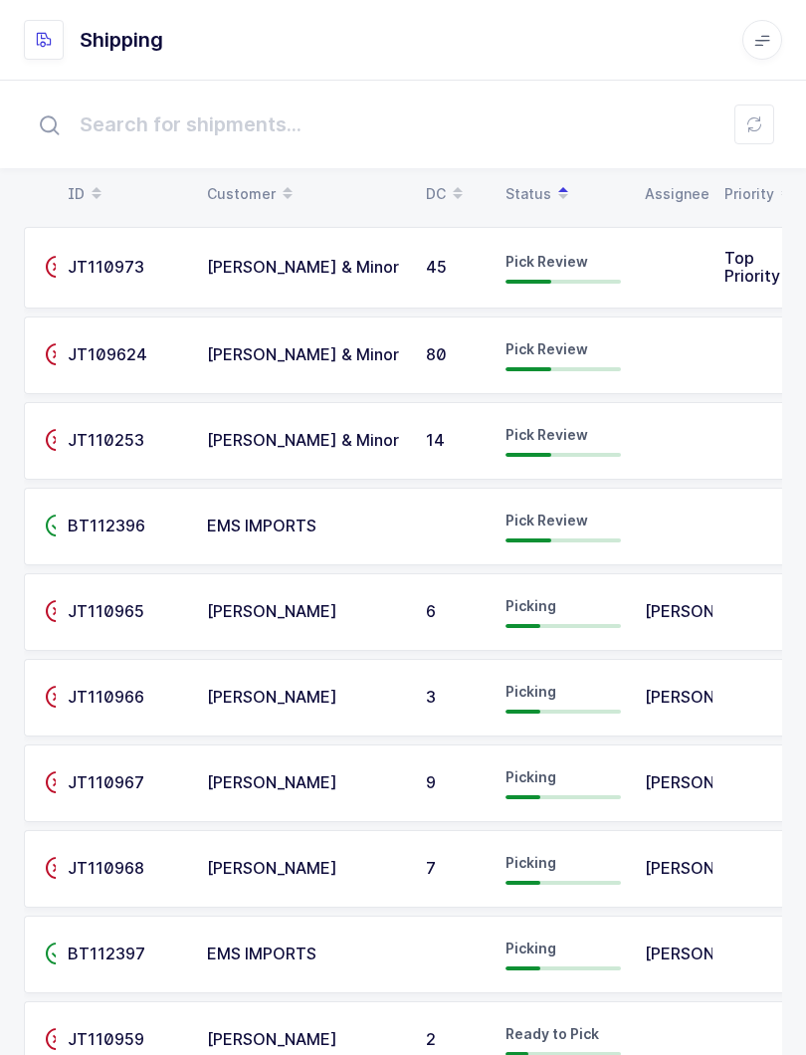 This screenshot has width=806, height=1055. I want to click on div: DC, so click(454, 194).